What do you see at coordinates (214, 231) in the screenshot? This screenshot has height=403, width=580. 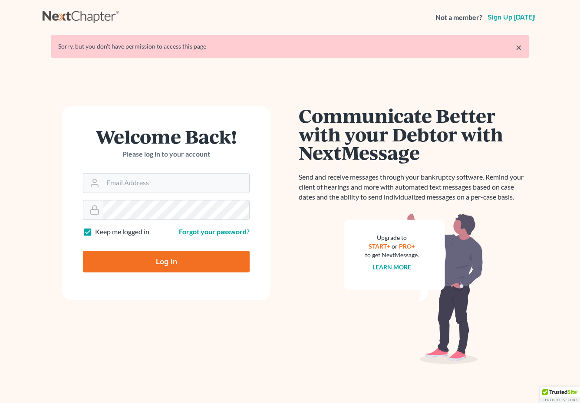 I see `a: Forgot your password?` at bounding box center [214, 231].